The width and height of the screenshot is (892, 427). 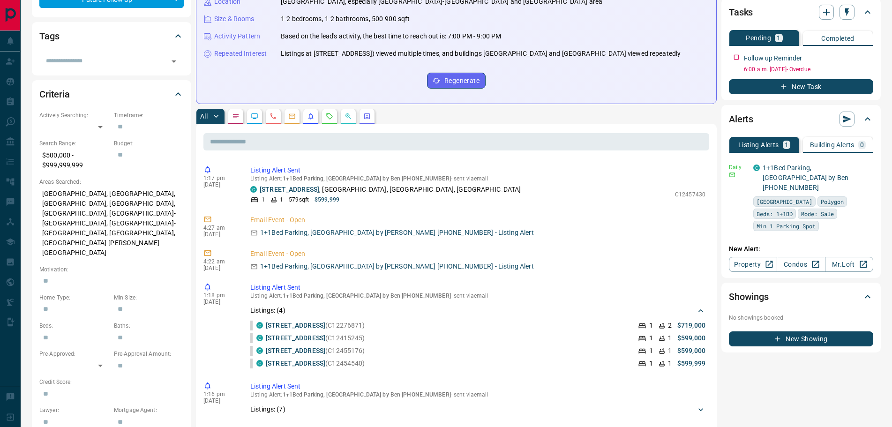 I want to click on div: Showings, so click(x=801, y=297).